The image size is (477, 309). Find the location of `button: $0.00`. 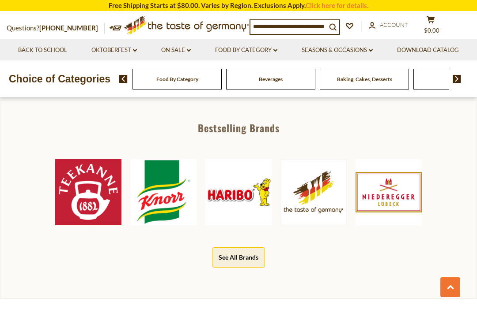

button: $0.00 is located at coordinates (430, 26).